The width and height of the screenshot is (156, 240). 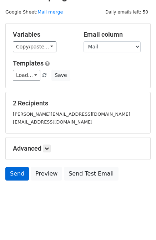 I want to click on h5: Advanced, so click(x=78, y=149).